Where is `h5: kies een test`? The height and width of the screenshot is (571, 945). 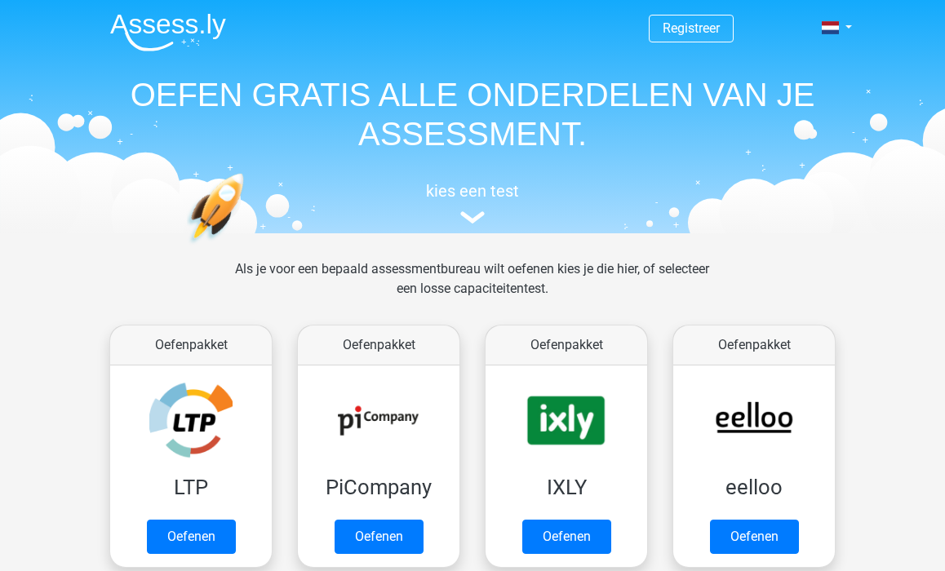 h5: kies een test is located at coordinates (472, 191).